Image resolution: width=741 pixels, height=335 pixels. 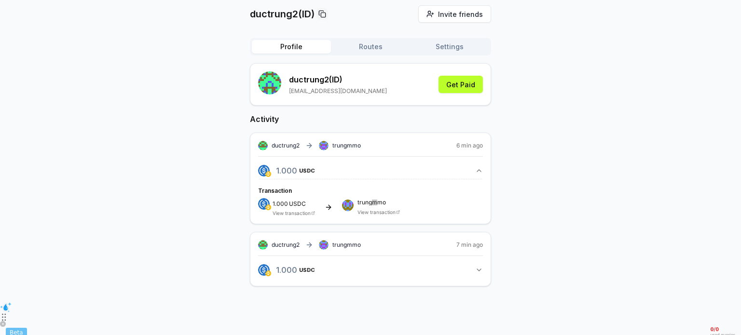 I want to click on span: 0 / 0, so click(x=723, y=330).